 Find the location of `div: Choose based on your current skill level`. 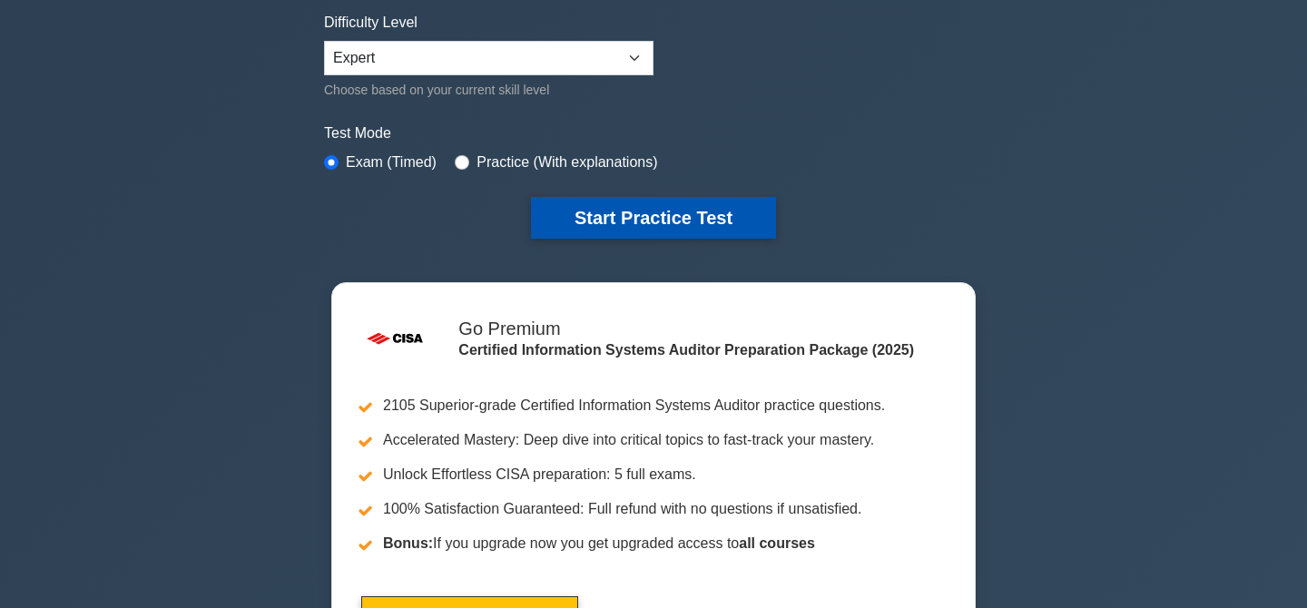

div: Choose based on your current skill level is located at coordinates (488, 90).